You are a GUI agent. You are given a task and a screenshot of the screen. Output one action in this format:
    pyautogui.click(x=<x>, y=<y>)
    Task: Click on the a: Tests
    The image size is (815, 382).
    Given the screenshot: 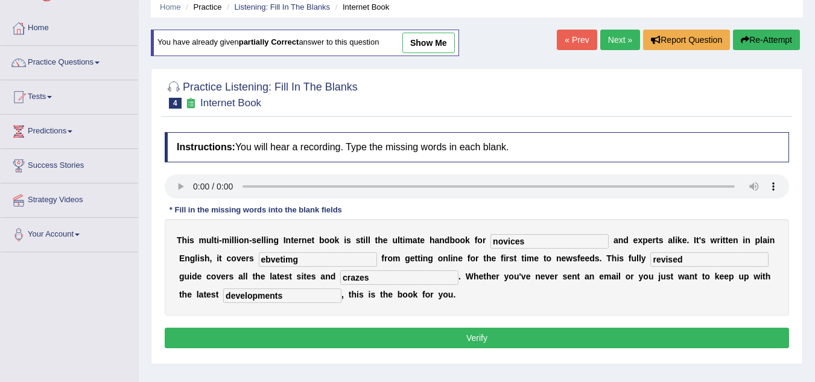 What is the action you would take?
    pyautogui.click(x=69, y=95)
    